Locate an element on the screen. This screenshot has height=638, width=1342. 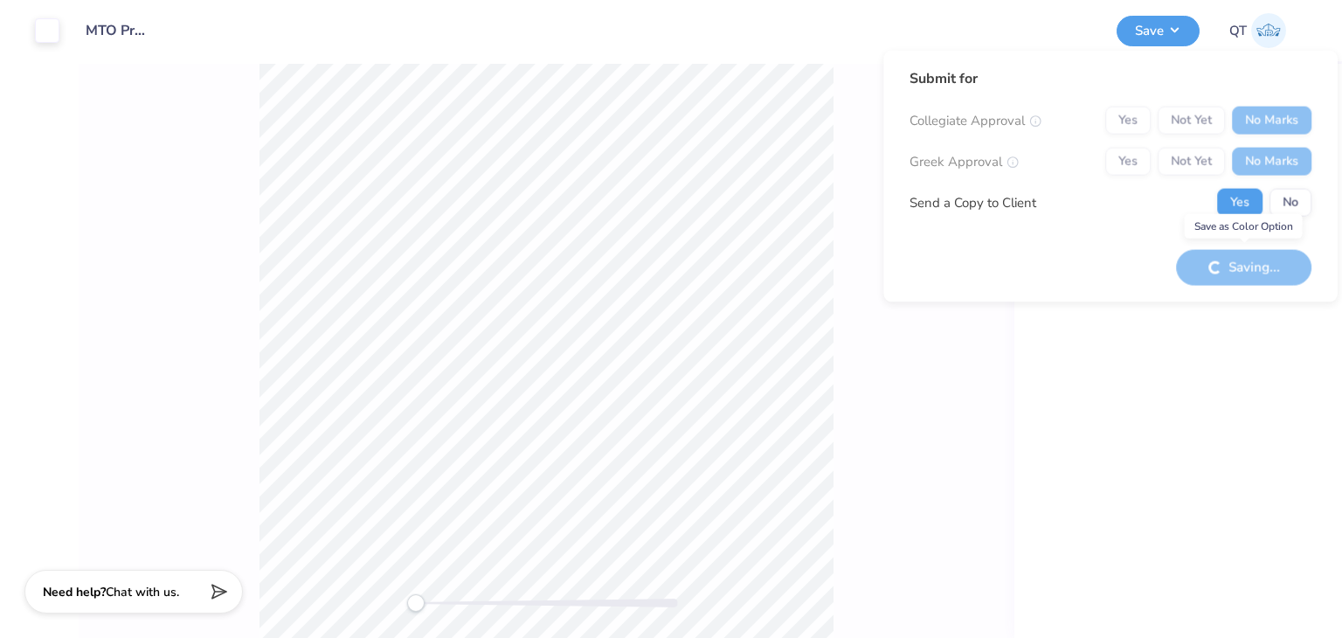
span: Chat with us. is located at coordinates (142, 592).